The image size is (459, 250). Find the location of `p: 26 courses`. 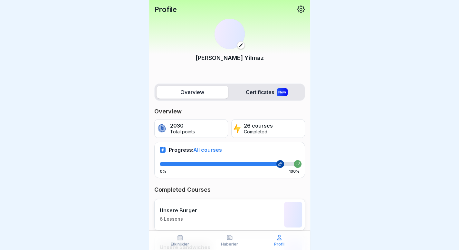

p: 26 courses is located at coordinates (258, 126).